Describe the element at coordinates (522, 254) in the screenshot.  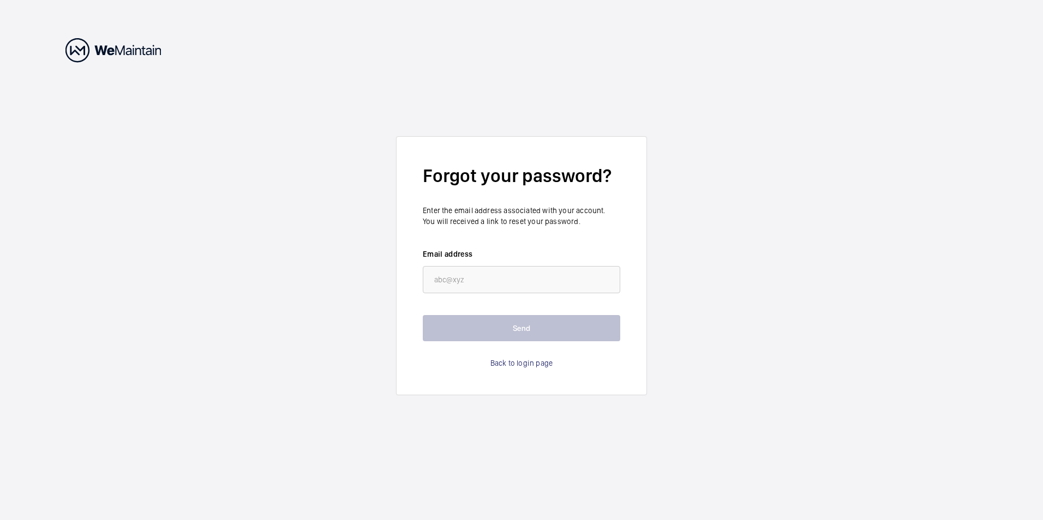
I see `label: Email address` at that location.